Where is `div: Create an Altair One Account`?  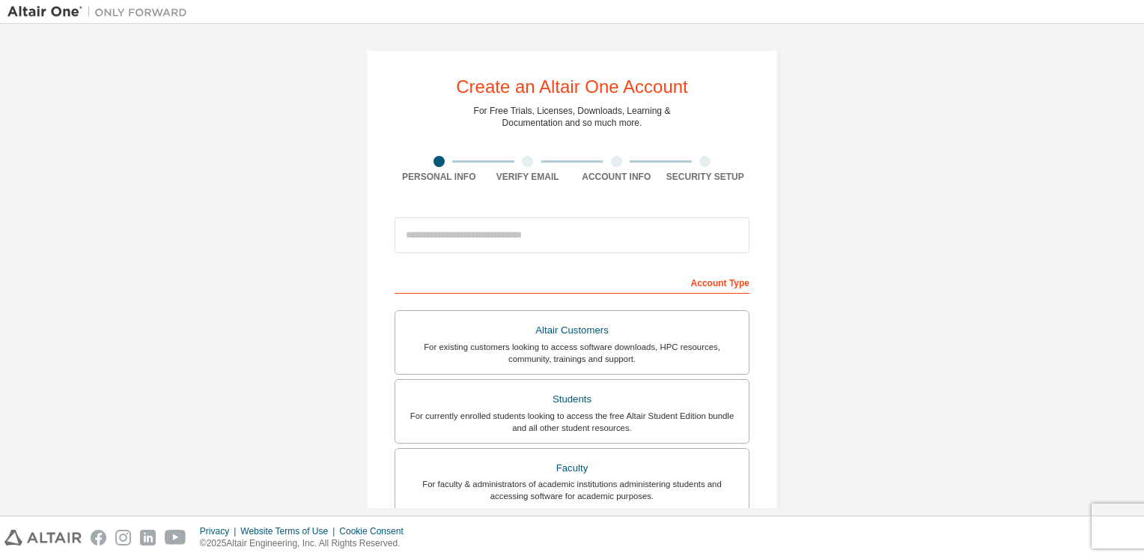
div: Create an Altair One Account is located at coordinates (572, 87).